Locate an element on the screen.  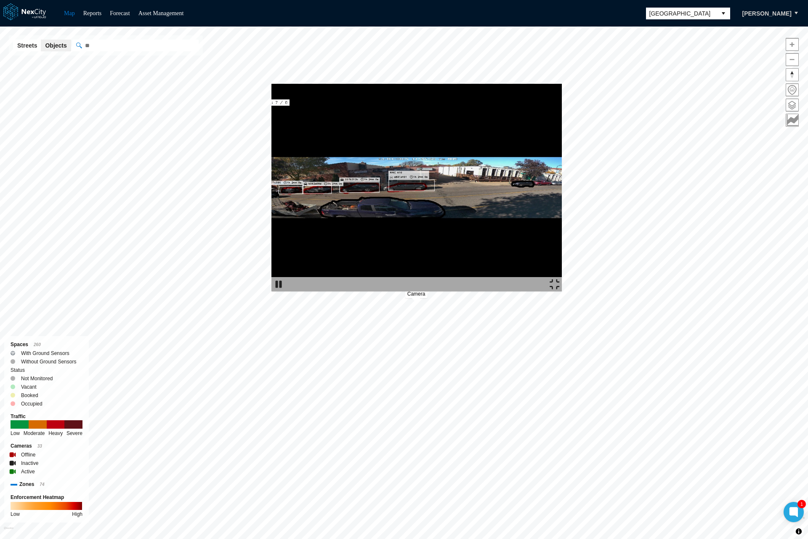
span: 74 is located at coordinates (42, 484).